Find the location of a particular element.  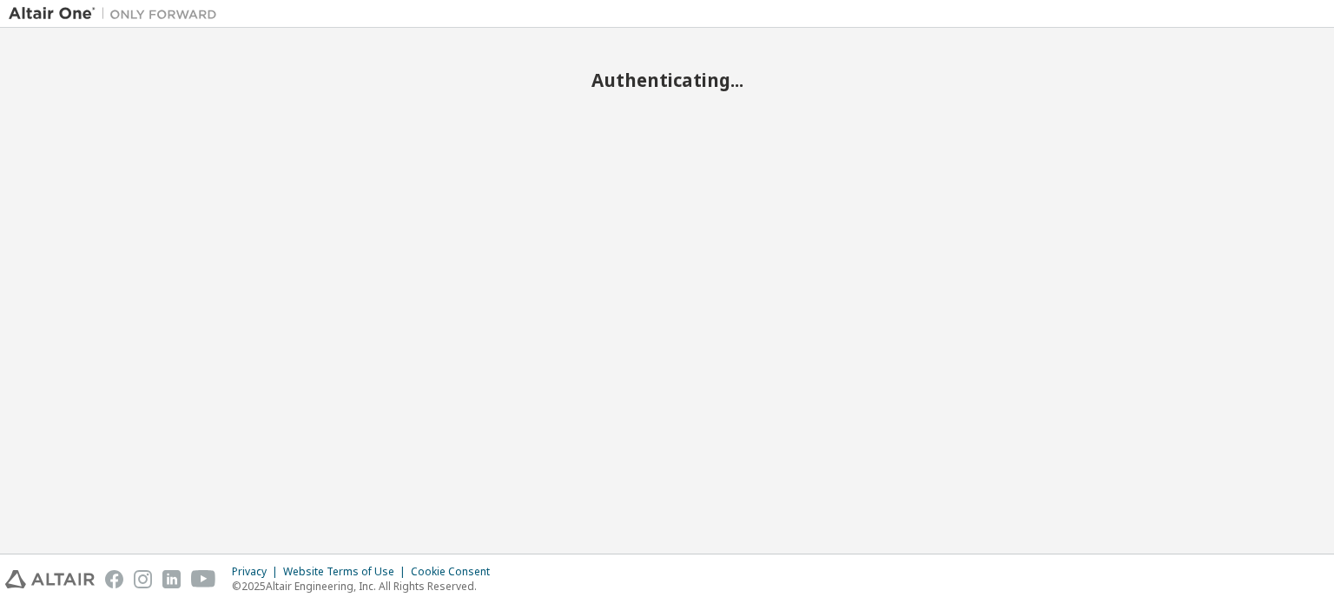

div: Website Terms of Use is located at coordinates (347, 572).